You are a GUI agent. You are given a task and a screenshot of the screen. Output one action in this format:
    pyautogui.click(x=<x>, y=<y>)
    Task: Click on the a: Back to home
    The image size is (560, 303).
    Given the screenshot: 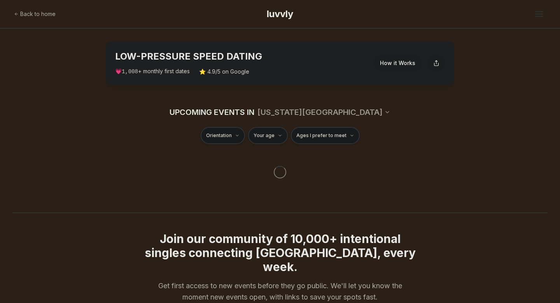 What is the action you would take?
    pyautogui.click(x=35, y=14)
    